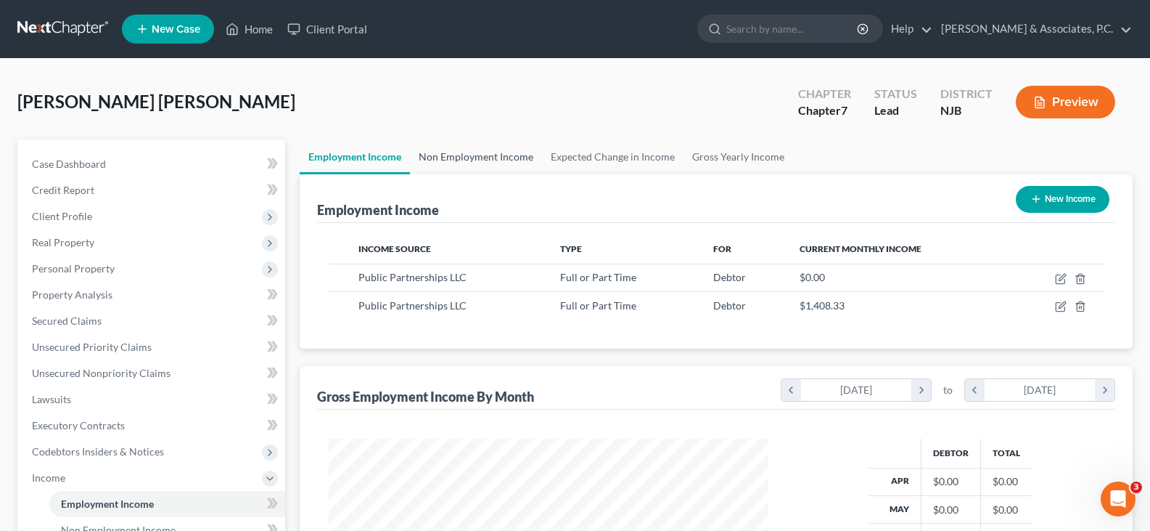  I want to click on span: Unsecured Priority Claims, so click(91, 346).